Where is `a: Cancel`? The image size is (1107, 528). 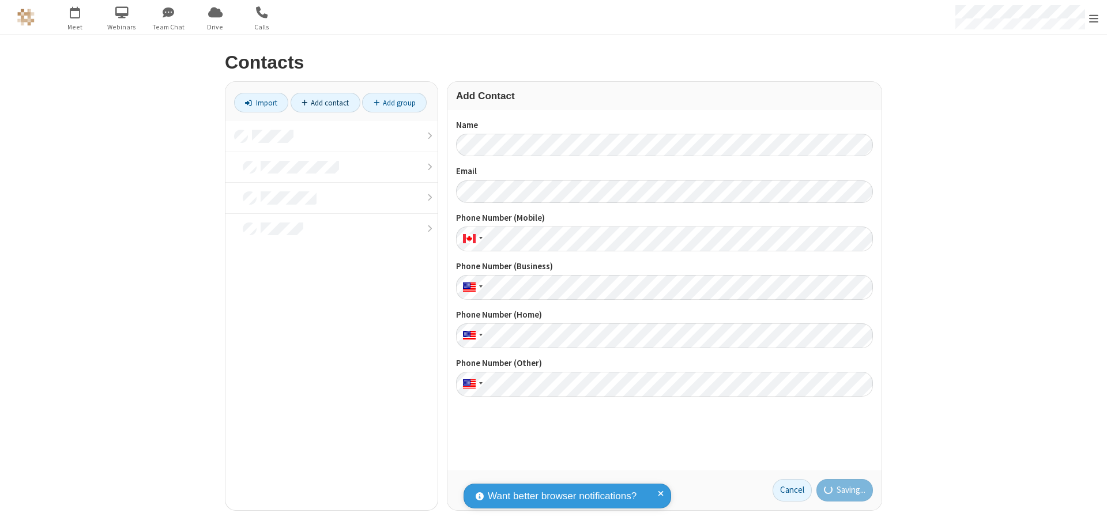
a: Cancel is located at coordinates (792, 491).